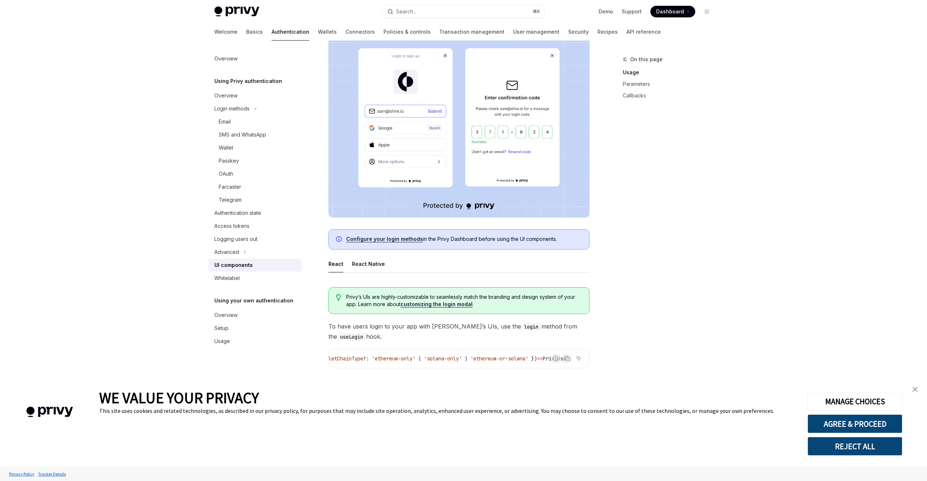  I want to click on div: Advanced, so click(227, 252).